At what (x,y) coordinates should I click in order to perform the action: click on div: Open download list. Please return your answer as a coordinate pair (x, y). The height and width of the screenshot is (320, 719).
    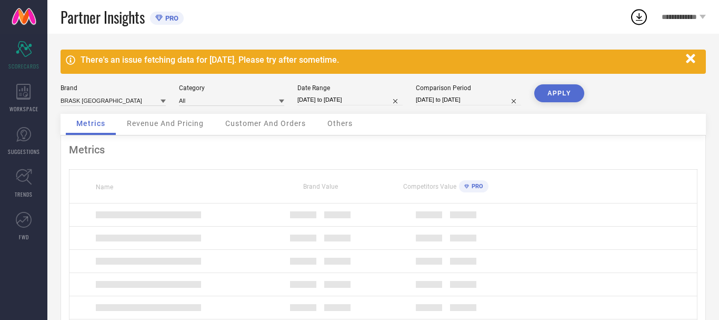
    Looking at the image, I should click on (639, 17).